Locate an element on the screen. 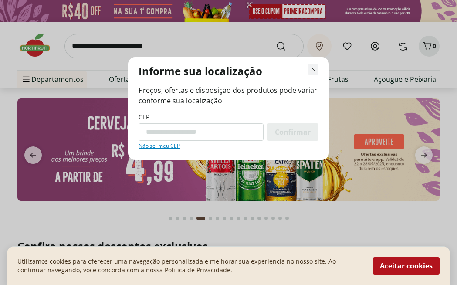  button: Confirmar is located at coordinates (293, 132).